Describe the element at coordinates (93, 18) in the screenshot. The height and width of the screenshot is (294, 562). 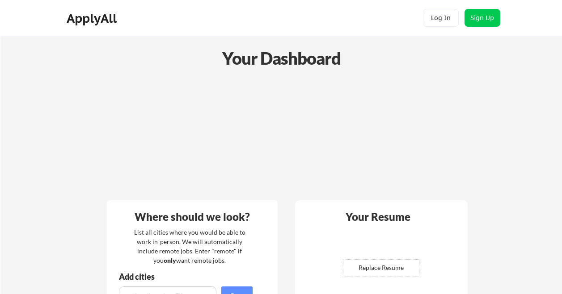
I see `div: ApplyAll` at that location.